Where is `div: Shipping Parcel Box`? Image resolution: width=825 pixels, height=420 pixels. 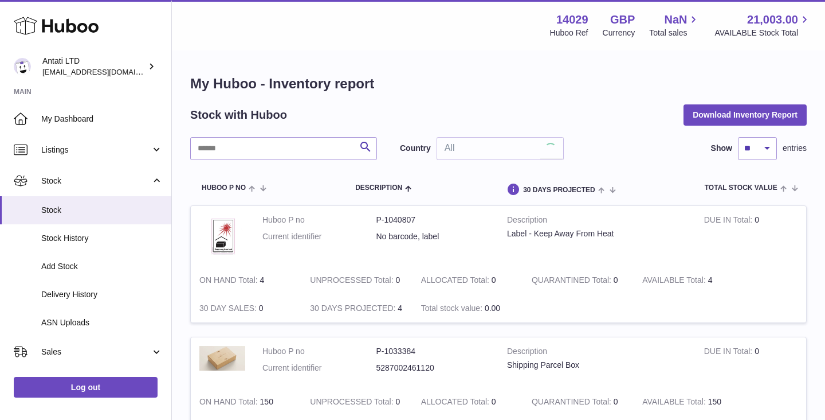
div: Shipping Parcel Box is located at coordinates (597, 364).